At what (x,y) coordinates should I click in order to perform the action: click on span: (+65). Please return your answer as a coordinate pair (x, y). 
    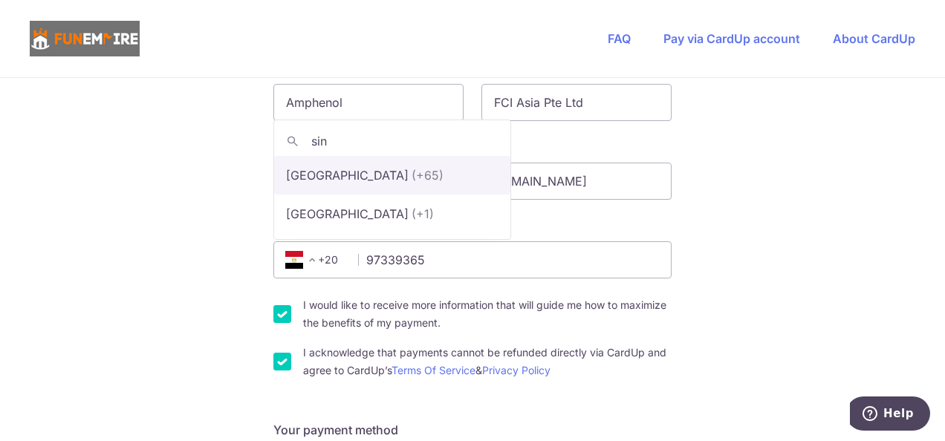
    Looking at the image, I should click on (427, 175).